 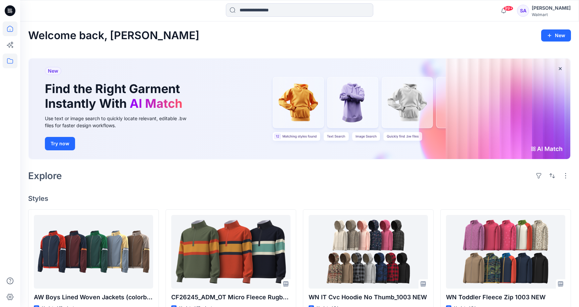 What do you see at coordinates (556, 36) in the screenshot?
I see `button: New` at bounding box center [556, 36].